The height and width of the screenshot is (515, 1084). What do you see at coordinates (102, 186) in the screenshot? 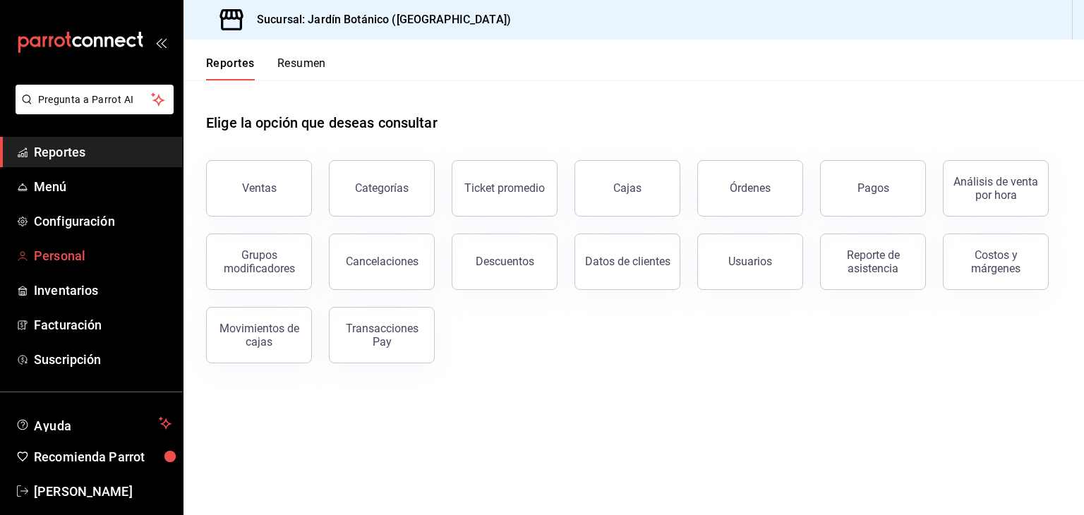
I see `span: Menú` at bounding box center [102, 186].